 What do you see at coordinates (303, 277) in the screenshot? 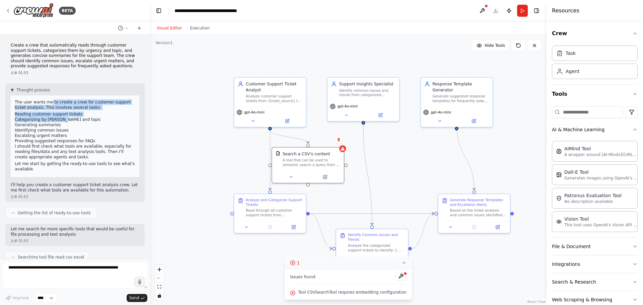
I see `span: Issues found` at bounding box center [303, 277].